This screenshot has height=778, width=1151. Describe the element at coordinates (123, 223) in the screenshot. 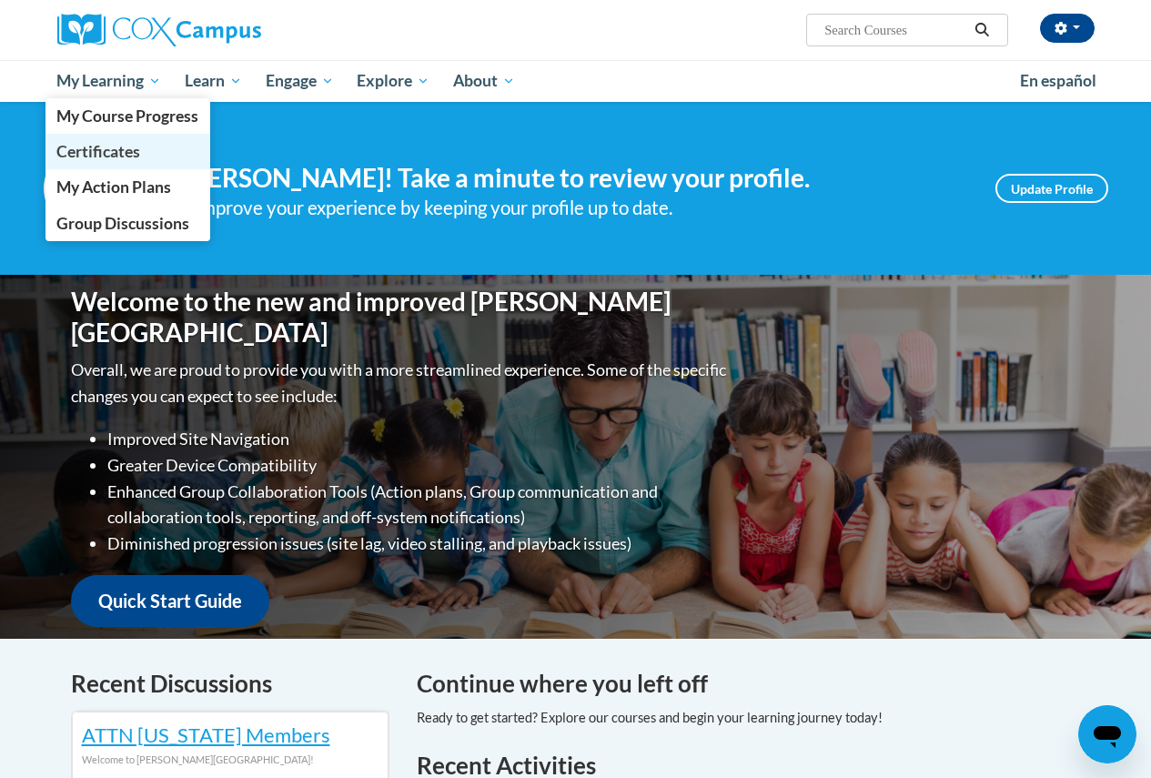

I see `span: Group Discussions` at that location.